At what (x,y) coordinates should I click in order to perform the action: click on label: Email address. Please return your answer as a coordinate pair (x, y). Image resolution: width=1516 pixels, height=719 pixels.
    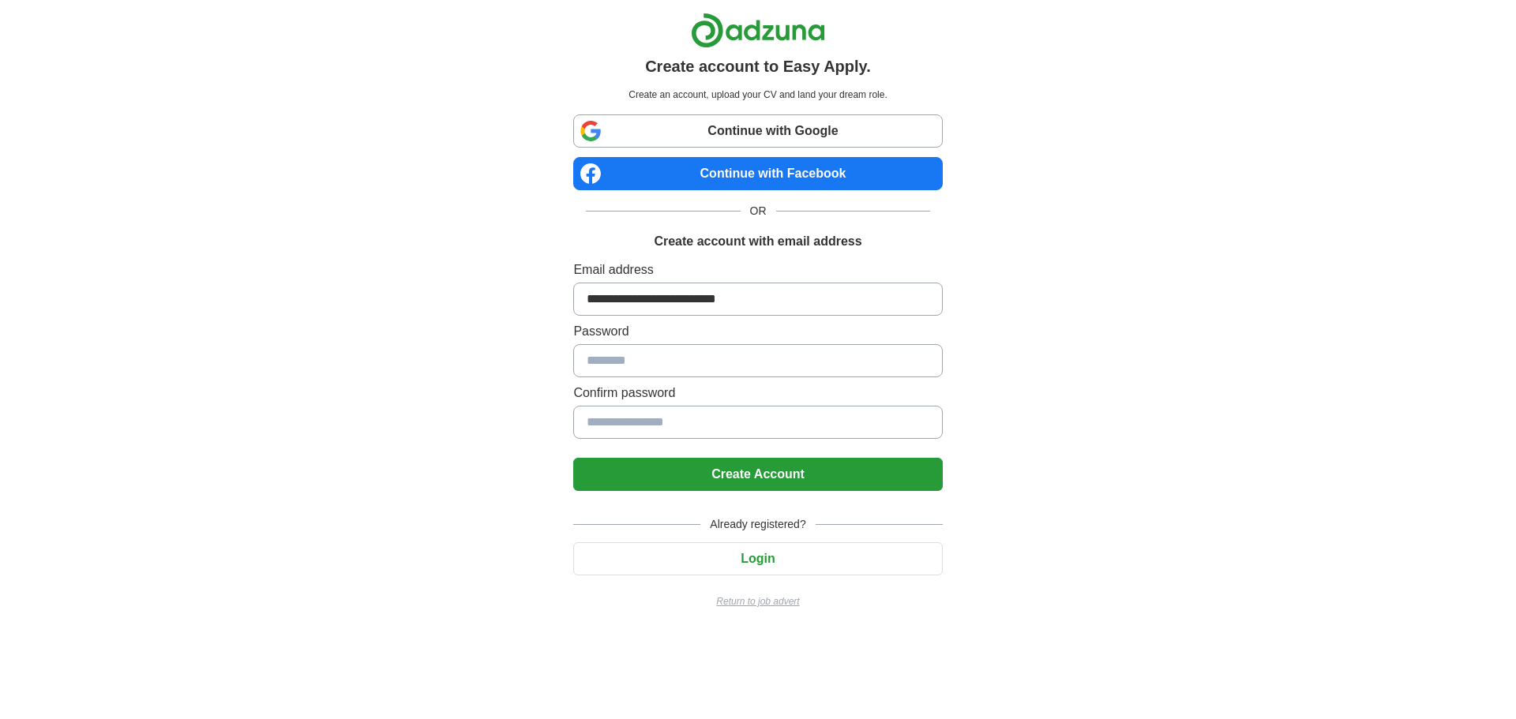
    Looking at the image, I should click on (757, 270).